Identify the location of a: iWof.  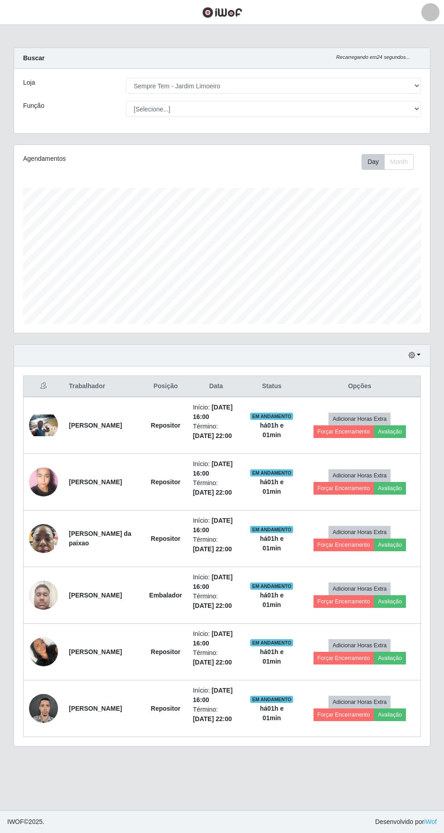
(430, 822).